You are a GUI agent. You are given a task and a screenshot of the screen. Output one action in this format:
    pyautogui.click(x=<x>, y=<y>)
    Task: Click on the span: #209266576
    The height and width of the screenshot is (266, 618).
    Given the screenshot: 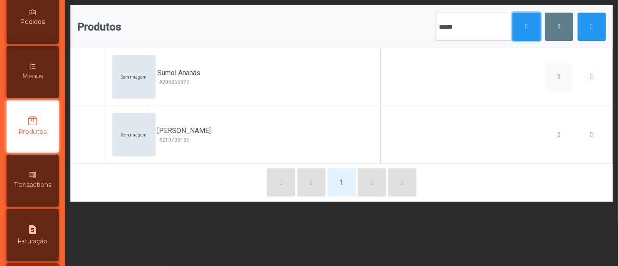 What is the action you would take?
    pyautogui.click(x=174, y=82)
    